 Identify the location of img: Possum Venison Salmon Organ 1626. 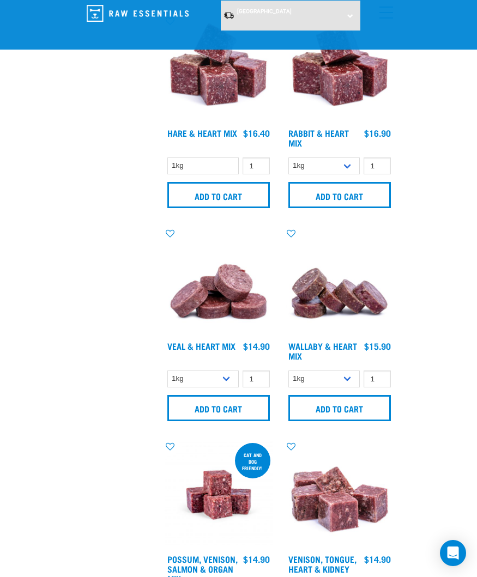
(218, 495).